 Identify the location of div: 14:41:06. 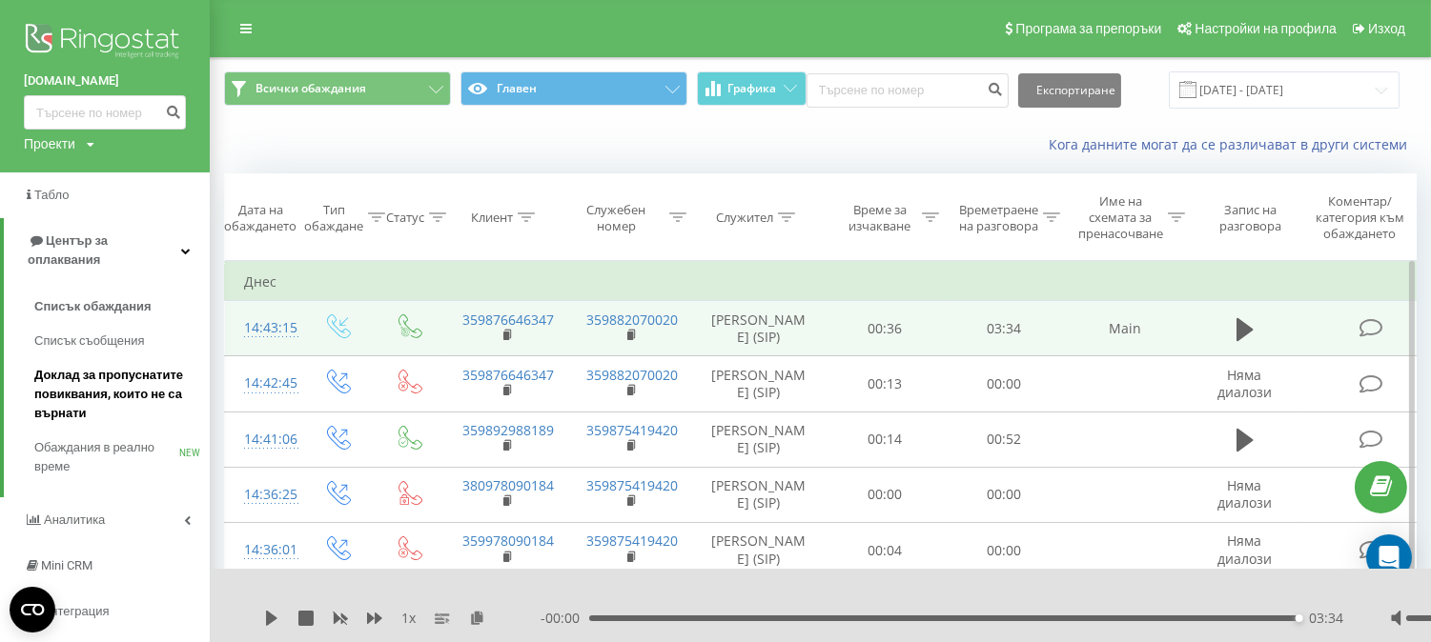
(263, 439).